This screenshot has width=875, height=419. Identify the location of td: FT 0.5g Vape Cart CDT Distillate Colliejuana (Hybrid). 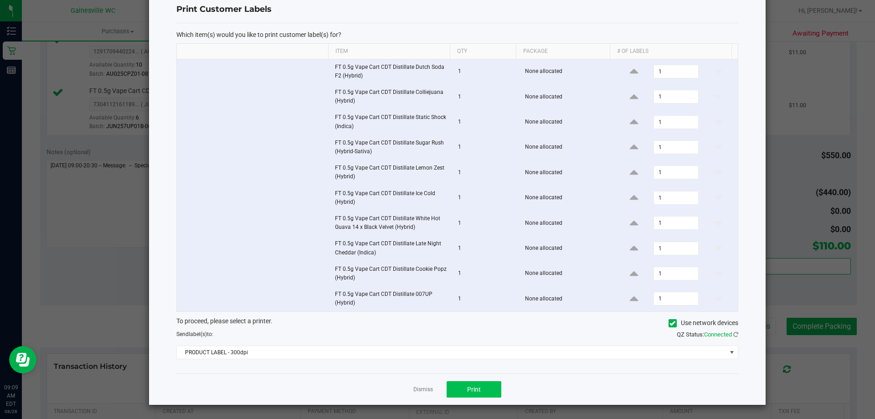
(391, 97).